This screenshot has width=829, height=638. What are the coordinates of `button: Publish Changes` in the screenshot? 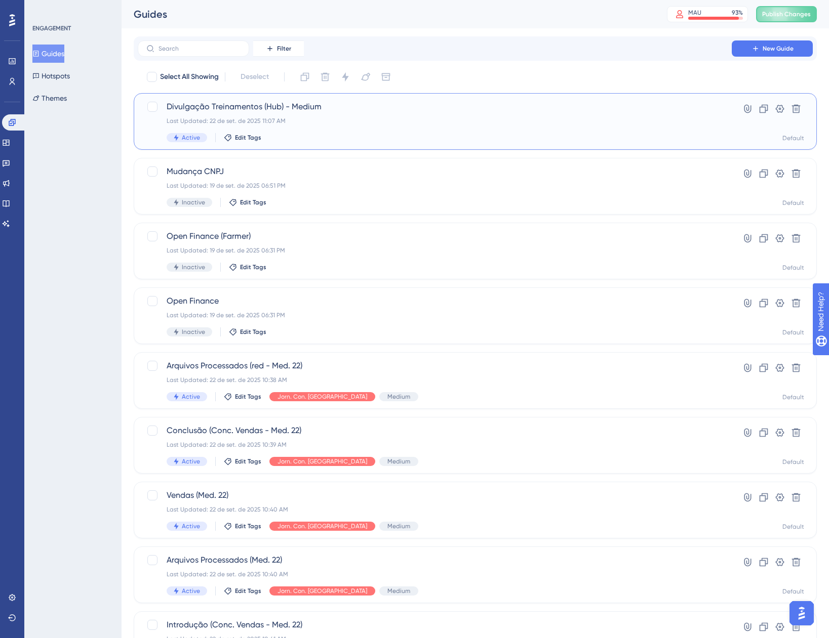 It's located at (786, 14).